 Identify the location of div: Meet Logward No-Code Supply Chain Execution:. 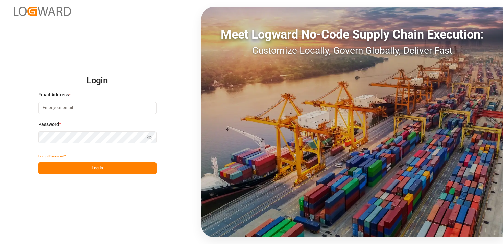
(352, 34).